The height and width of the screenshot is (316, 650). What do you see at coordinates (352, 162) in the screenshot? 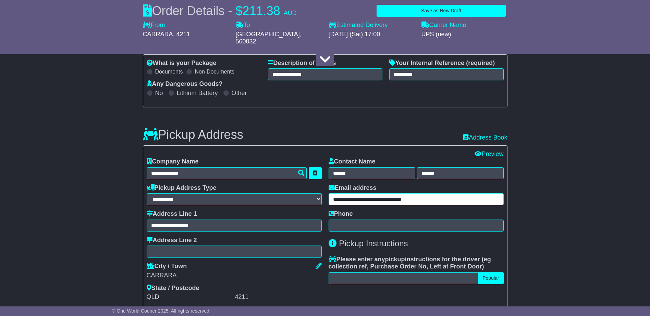
I see `label: Contact Name` at bounding box center [352, 162].